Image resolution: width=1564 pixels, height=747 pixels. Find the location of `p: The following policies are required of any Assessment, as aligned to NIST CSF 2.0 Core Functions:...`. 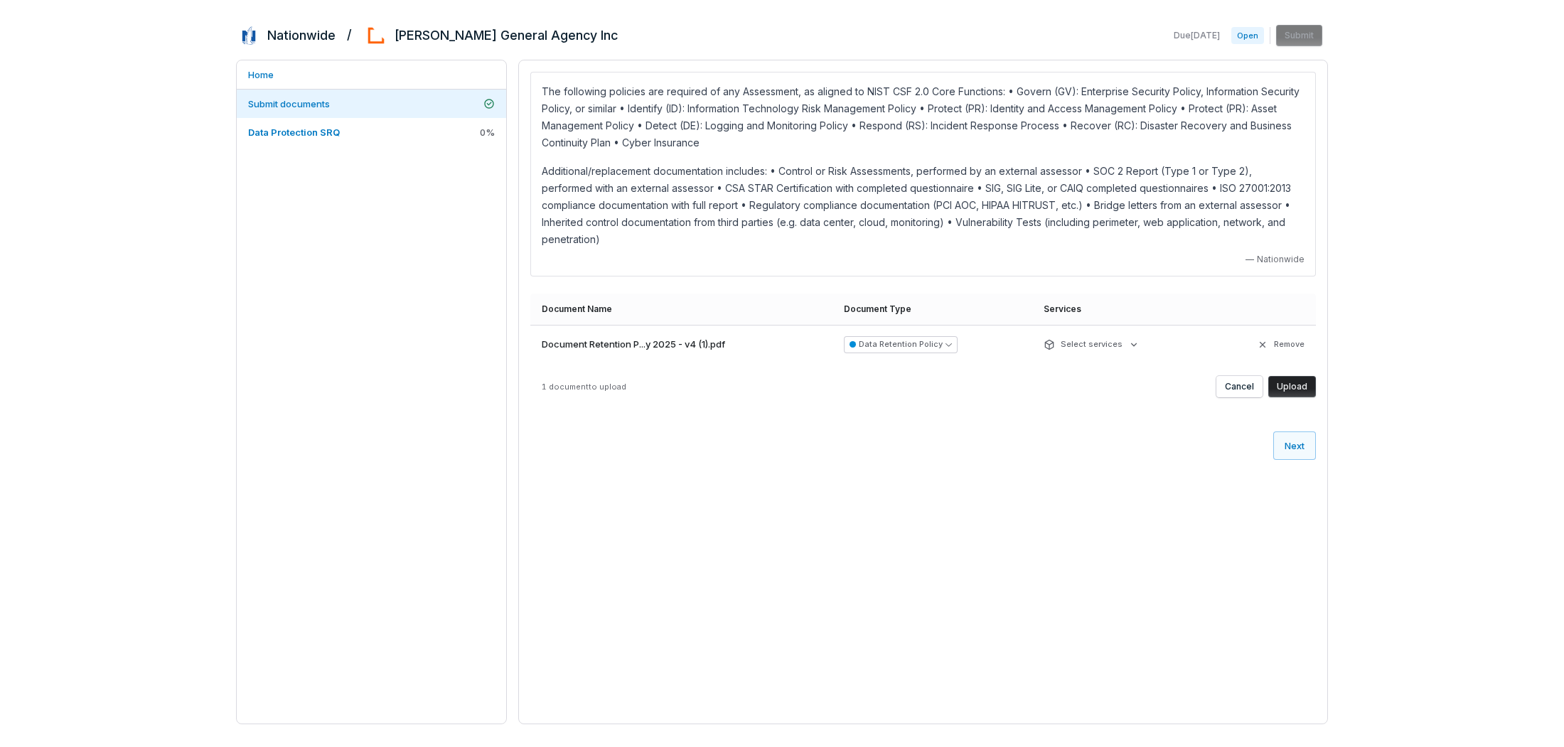

p: The following policies are required of any Assessment, as aligned to NIST CSF 2.0 Core Functions:... is located at coordinates (923, 117).